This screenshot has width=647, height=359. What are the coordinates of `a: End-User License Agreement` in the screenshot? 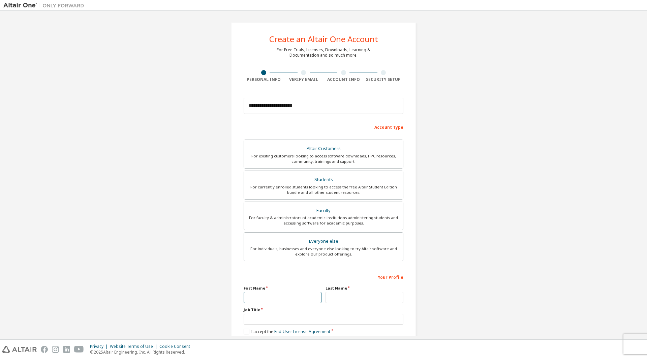 It's located at (302, 331).